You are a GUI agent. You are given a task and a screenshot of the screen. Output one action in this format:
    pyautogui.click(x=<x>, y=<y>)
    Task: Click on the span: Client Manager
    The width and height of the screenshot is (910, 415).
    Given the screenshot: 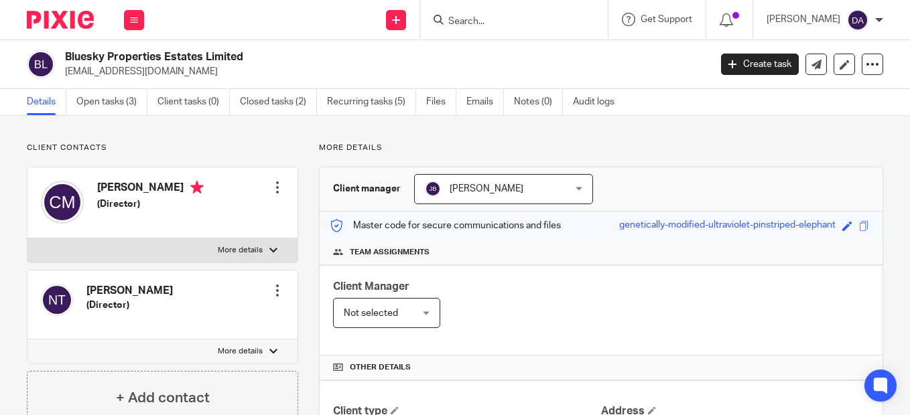 What is the action you would take?
    pyautogui.click(x=371, y=287)
    